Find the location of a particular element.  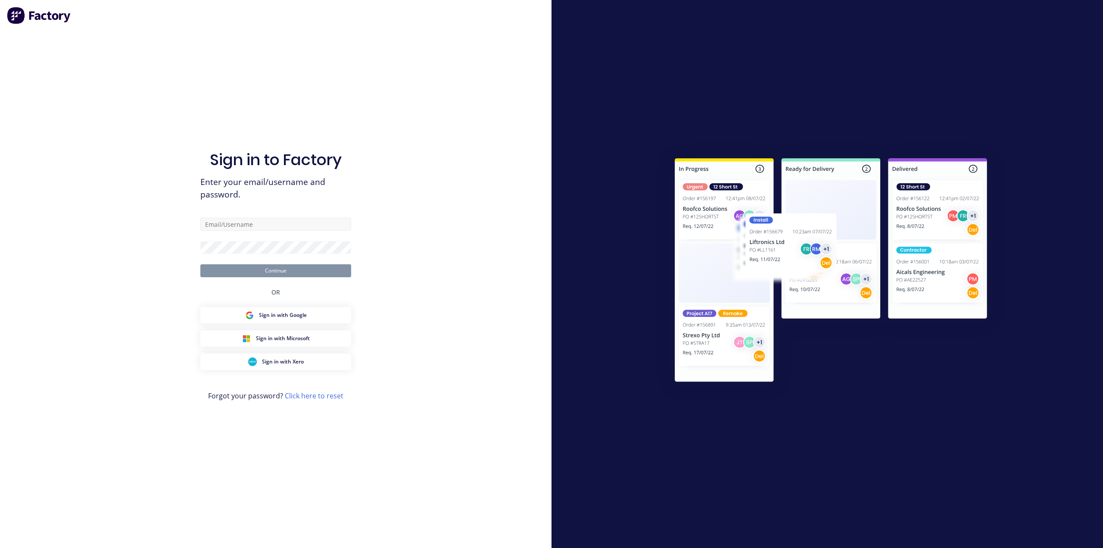

img: Xero Sign in is located at coordinates (252, 361).